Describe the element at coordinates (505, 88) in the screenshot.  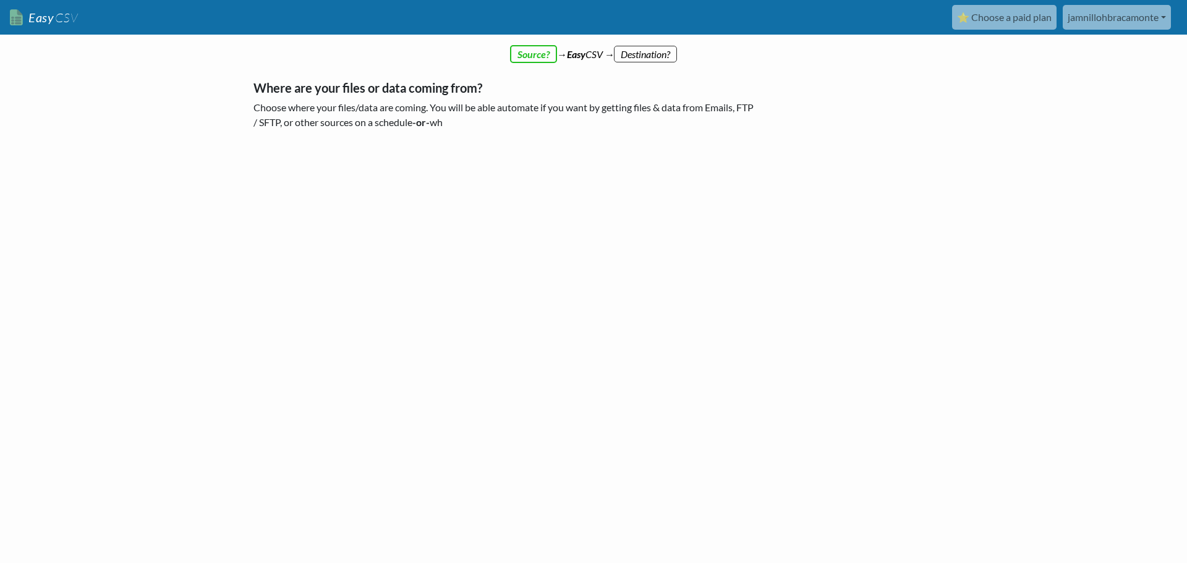
I see `h5: Where are your files or data coming from?` at that location.